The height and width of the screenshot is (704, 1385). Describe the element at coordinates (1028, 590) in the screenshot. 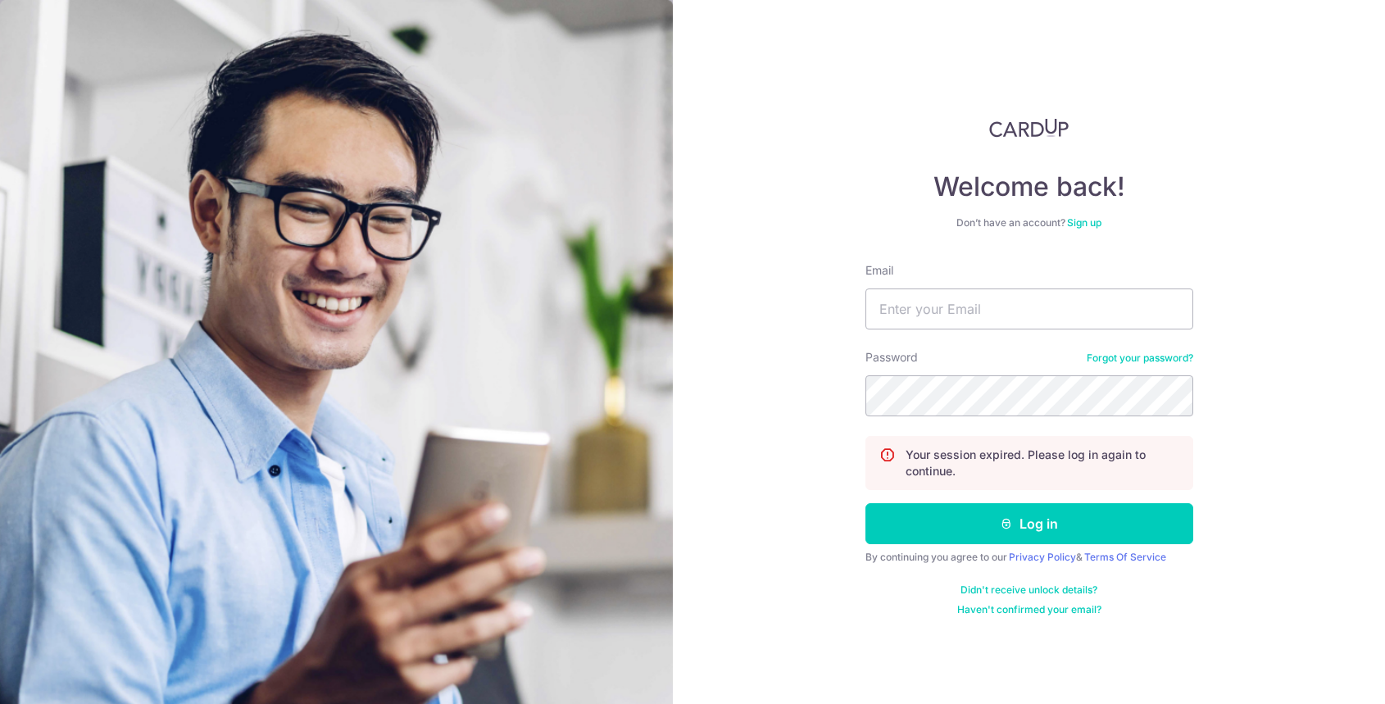

I see `a: Didn't receive unlock details?` at that location.